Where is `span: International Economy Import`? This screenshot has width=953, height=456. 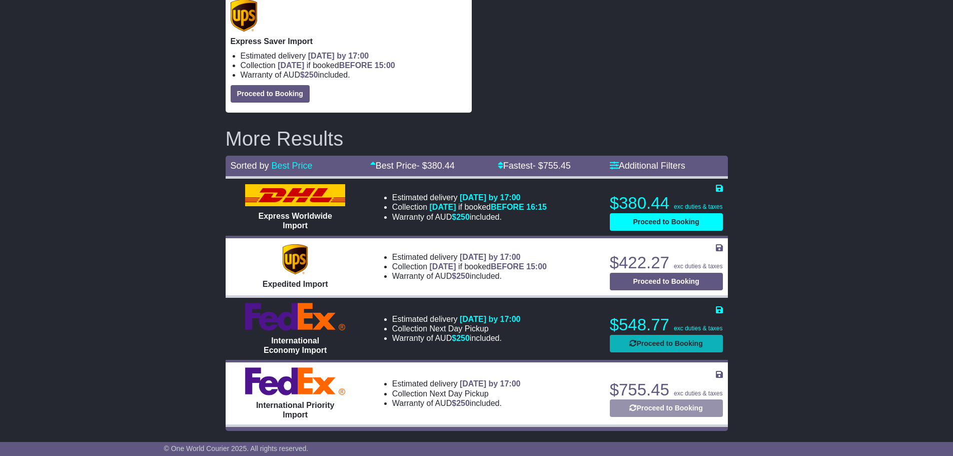 span: International Economy Import is located at coordinates (295, 345).